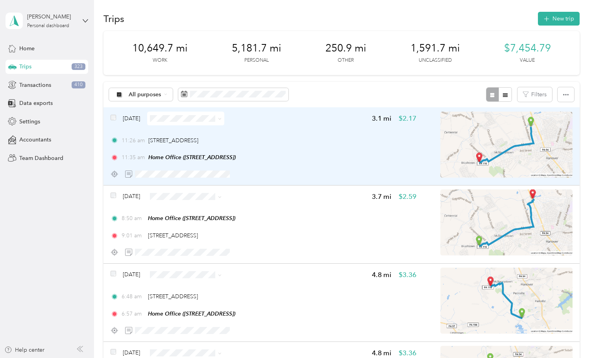  Describe the element at coordinates (133, 157) in the screenshot. I see `span: 11:35 am` at that location.